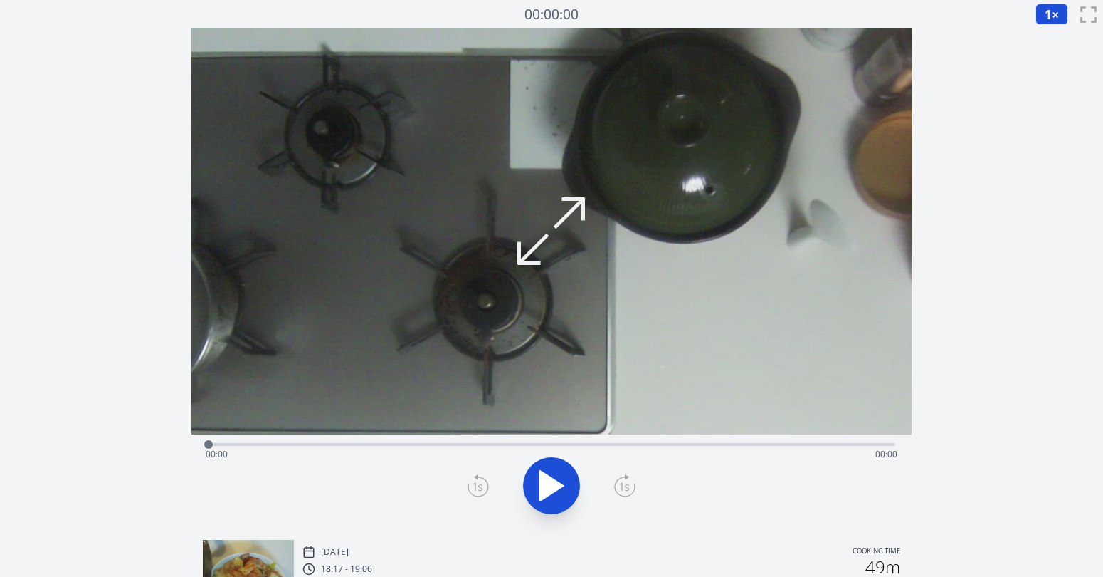 The width and height of the screenshot is (1103, 577). I want to click on a: 00:00:00, so click(552, 14).